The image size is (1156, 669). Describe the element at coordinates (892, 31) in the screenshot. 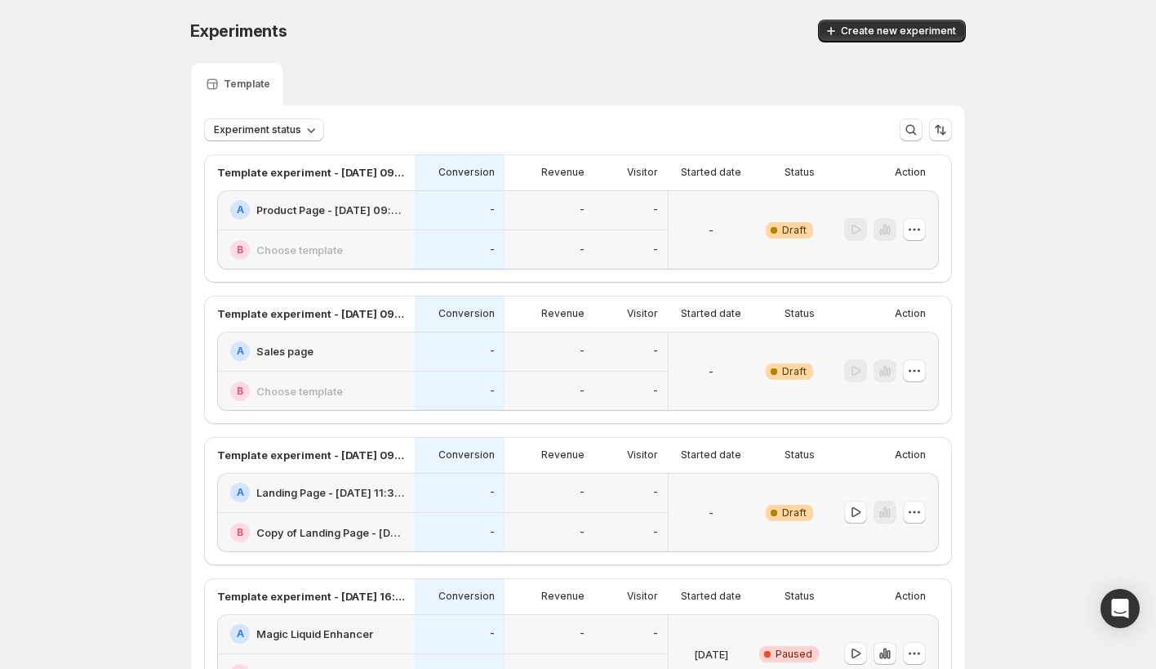

I see `button: Create new experiment` at that location.